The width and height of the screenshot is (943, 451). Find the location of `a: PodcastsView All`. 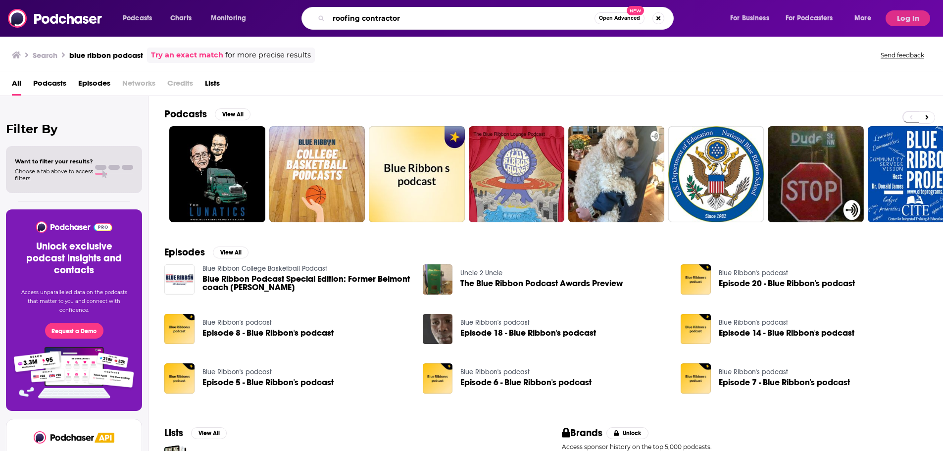

a: PodcastsView All is located at coordinates (208, 114).